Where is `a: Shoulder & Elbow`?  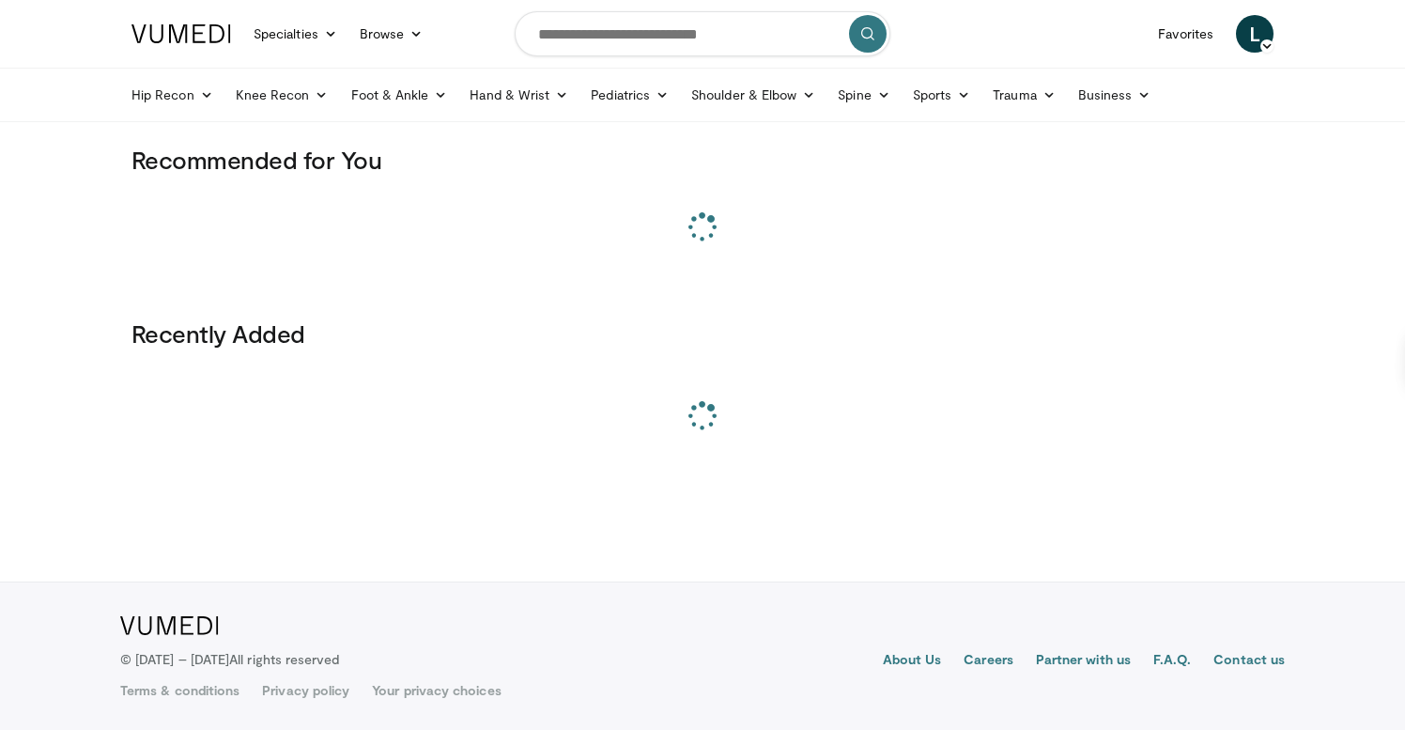
a: Shoulder & Elbow is located at coordinates (753, 95).